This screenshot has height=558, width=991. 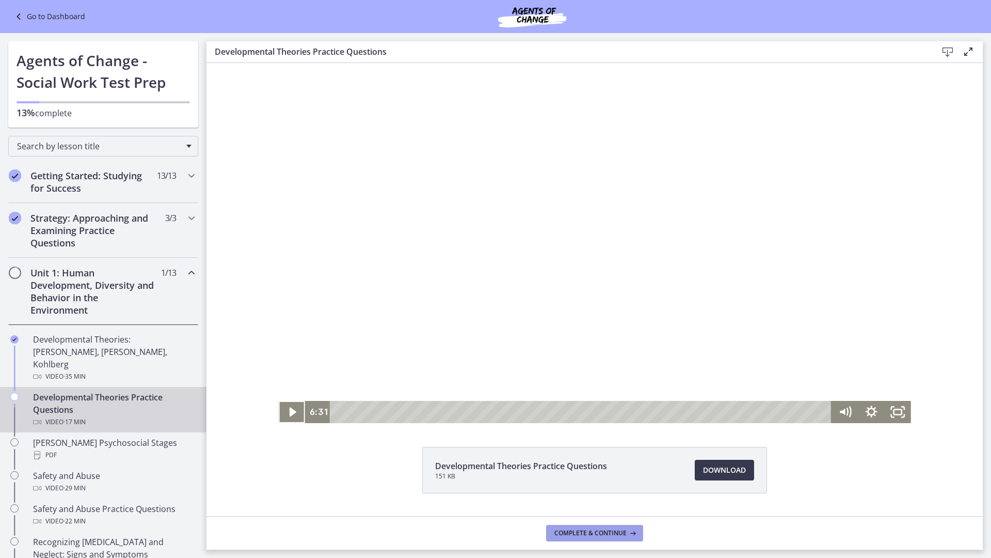 I want to click on span: · 22 min, so click(x=74, y=521).